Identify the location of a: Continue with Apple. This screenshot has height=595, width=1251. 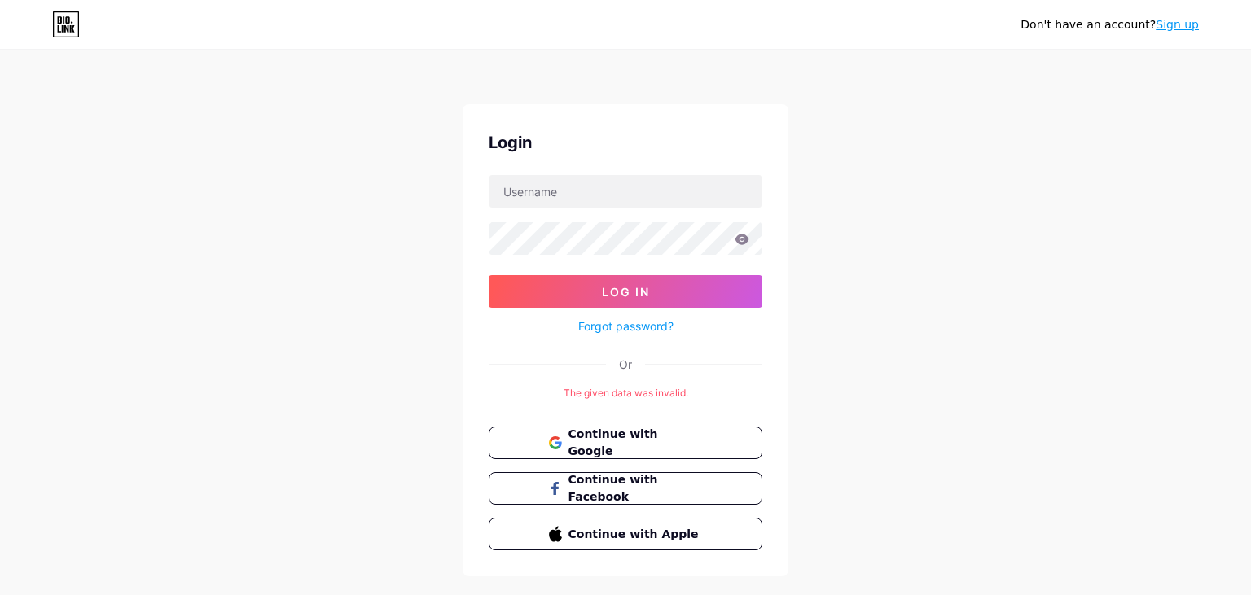
(626, 534).